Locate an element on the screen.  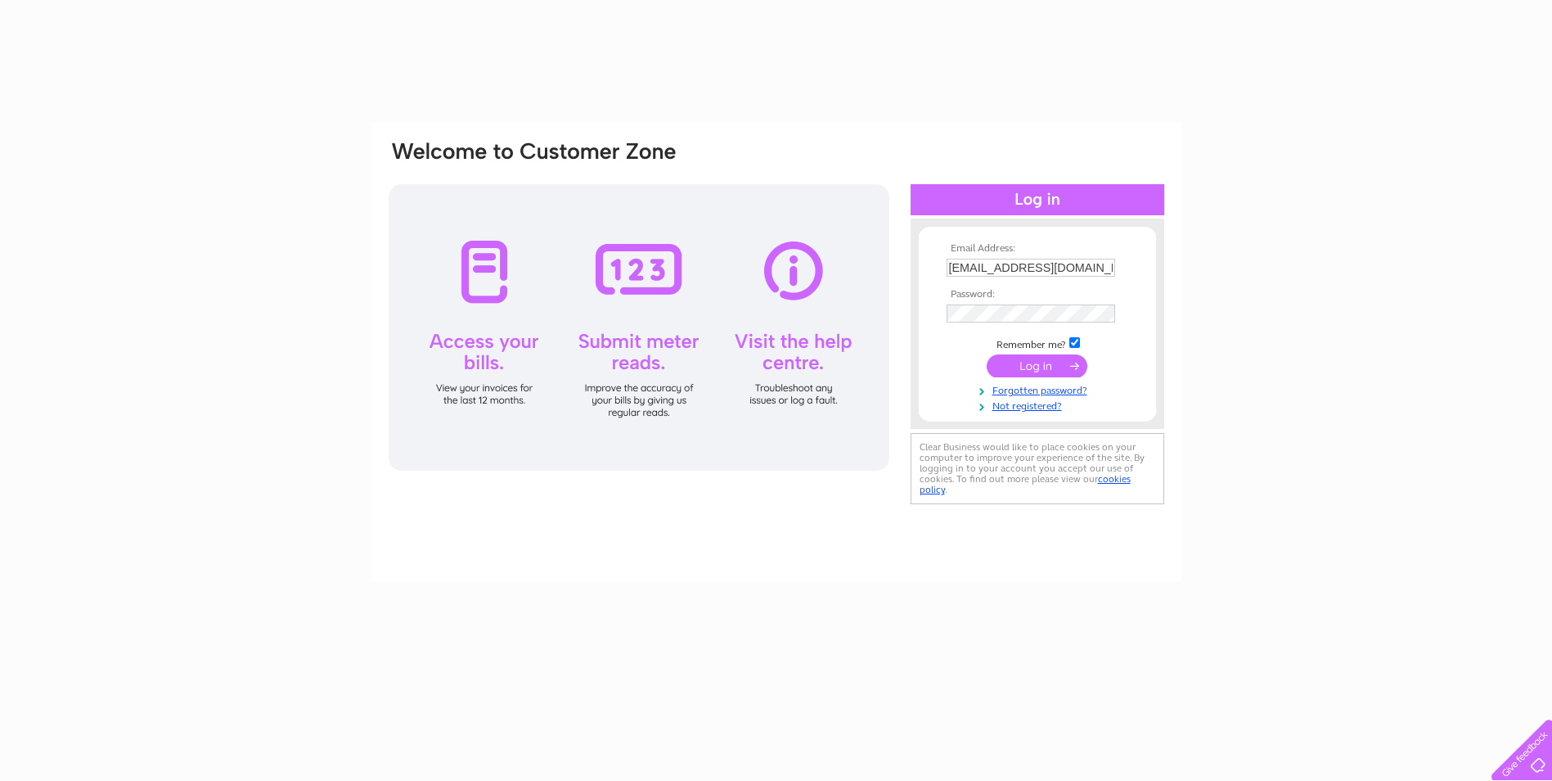
input: Submit is located at coordinates (1037, 366).